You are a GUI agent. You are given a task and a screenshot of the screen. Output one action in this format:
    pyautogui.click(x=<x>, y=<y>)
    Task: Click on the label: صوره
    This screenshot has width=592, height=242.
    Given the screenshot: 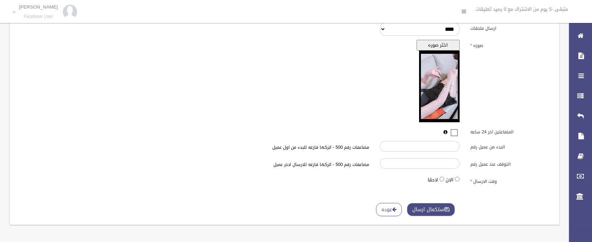 What is the action you would take?
    pyautogui.click(x=509, y=45)
    